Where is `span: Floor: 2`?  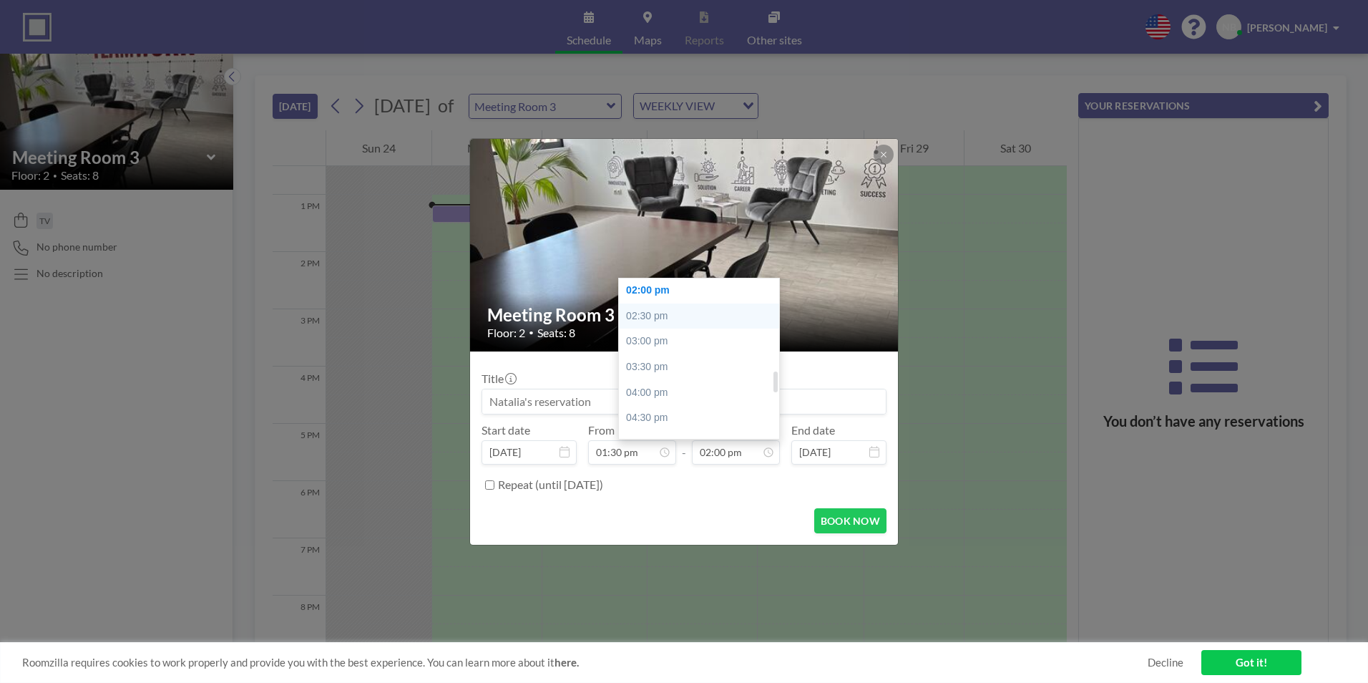 span: Floor: 2 is located at coordinates (506, 333).